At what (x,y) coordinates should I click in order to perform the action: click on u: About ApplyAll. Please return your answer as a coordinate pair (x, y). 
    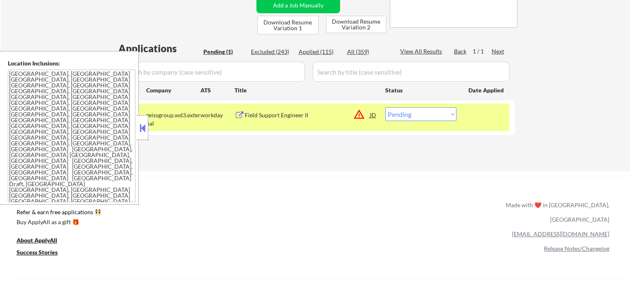
    Looking at the image, I should click on (37, 240).